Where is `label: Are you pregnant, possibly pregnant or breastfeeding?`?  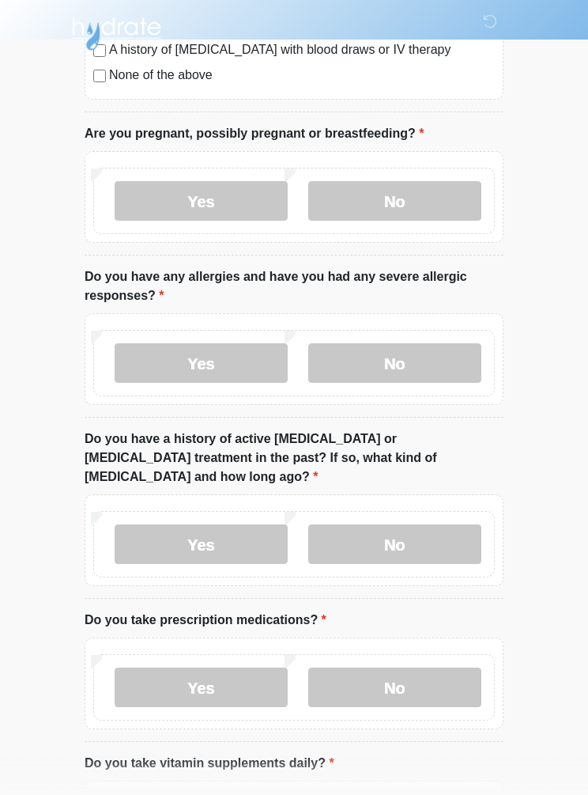 label: Are you pregnant, possibly pregnant or breastfeeding? is located at coordinates (254, 134).